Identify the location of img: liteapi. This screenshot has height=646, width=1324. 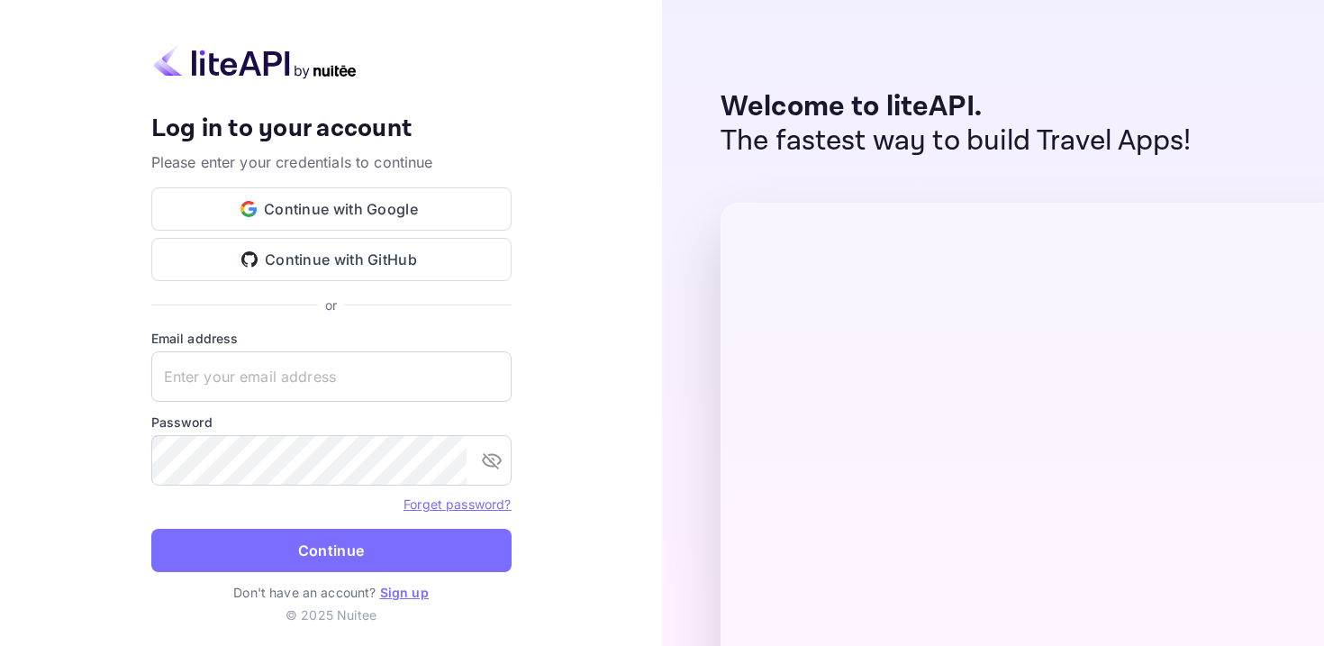
(255, 61).